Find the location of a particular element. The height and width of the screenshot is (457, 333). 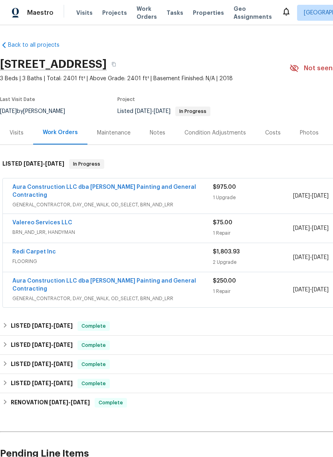

a: Redi Carpet Inc is located at coordinates (34, 252).